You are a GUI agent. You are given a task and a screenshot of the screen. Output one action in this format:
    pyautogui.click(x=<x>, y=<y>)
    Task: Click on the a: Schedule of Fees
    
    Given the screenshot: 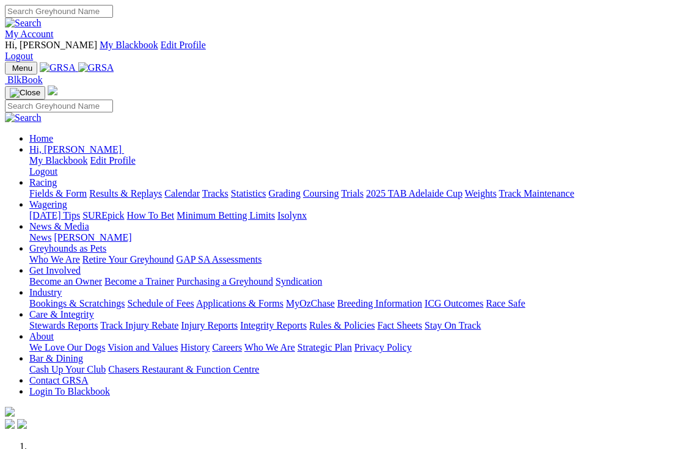 What is the action you would take?
    pyautogui.click(x=160, y=303)
    